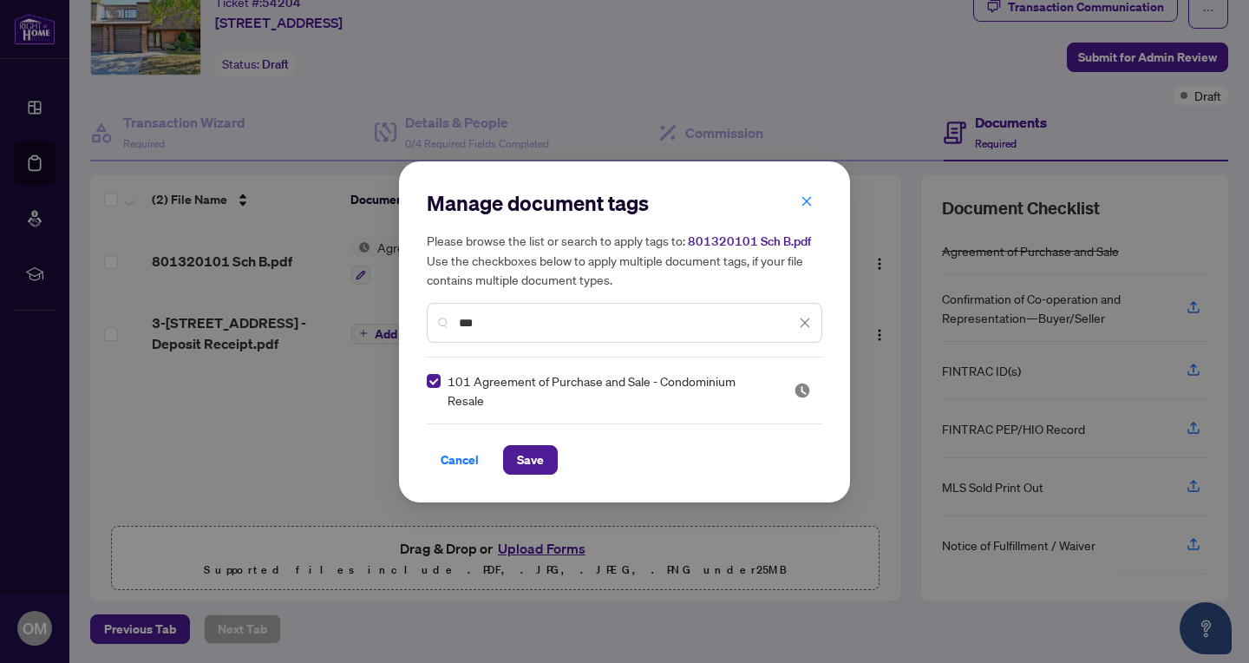  I want to click on span: Save, so click(530, 460).